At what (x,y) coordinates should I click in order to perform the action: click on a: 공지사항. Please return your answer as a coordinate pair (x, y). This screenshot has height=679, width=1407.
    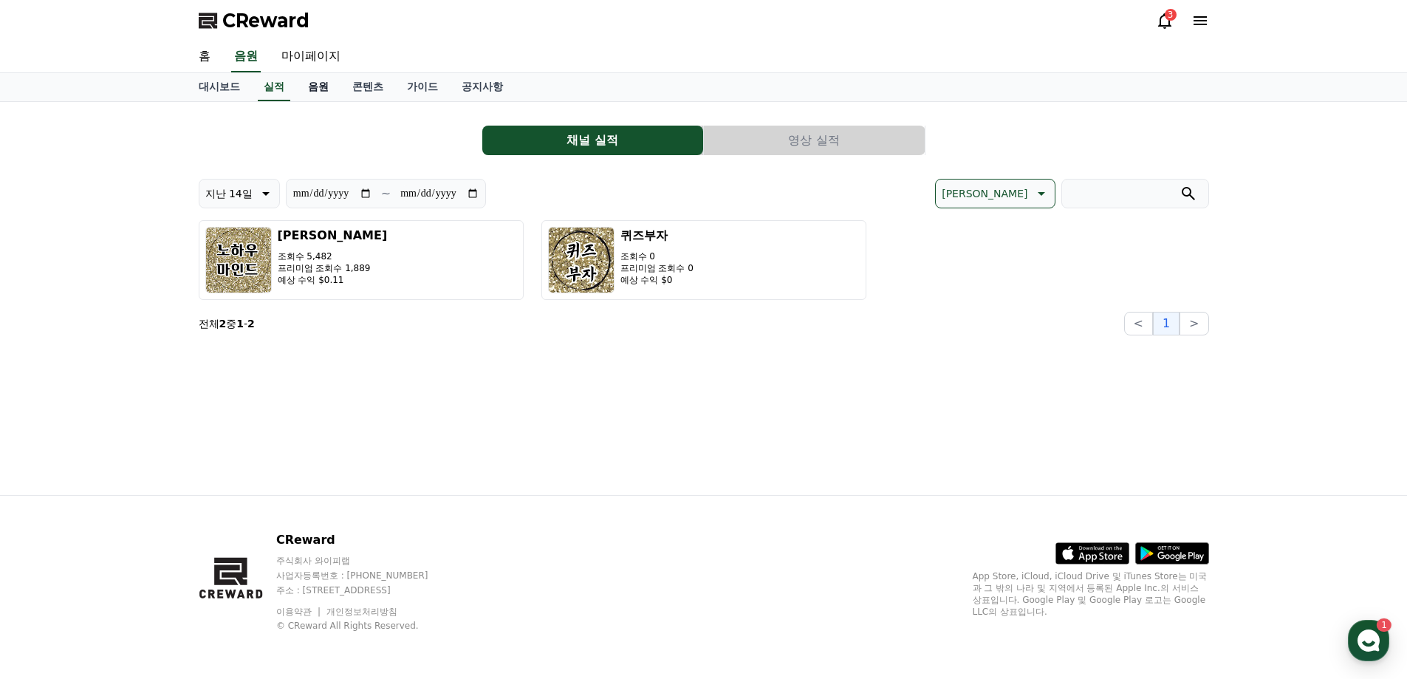
    Looking at the image, I should click on (482, 87).